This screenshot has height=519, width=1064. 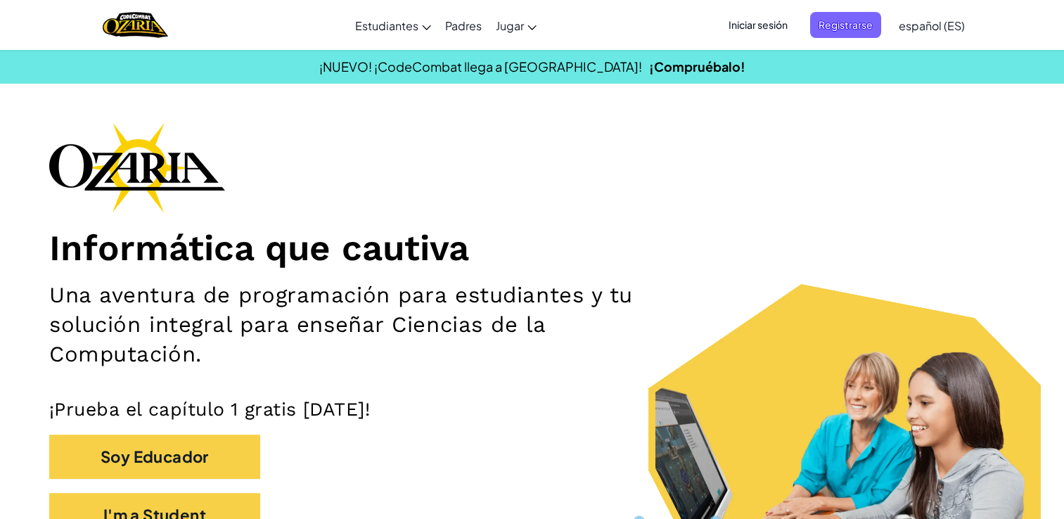 What do you see at coordinates (387, 25) in the screenshot?
I see `span: Estudiantes` at bounding box center [387, 25].